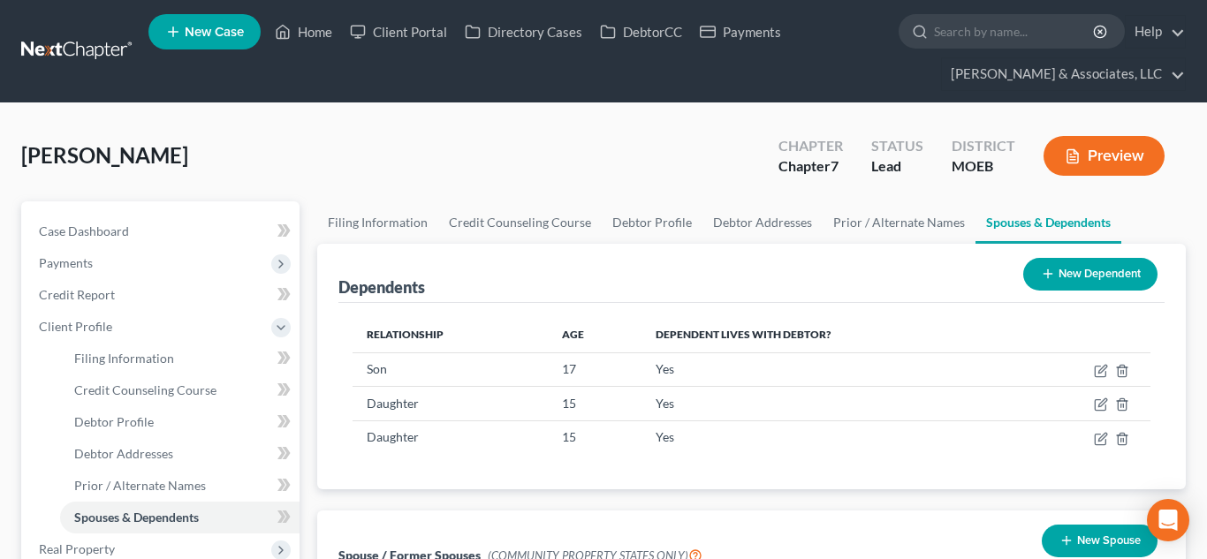 Image resolution: width=1207 pixels, height=559 pixels. Describe the element at coordinates (136, 517) in the screenshot. I see `span: Spouses & Dependents` at that location.